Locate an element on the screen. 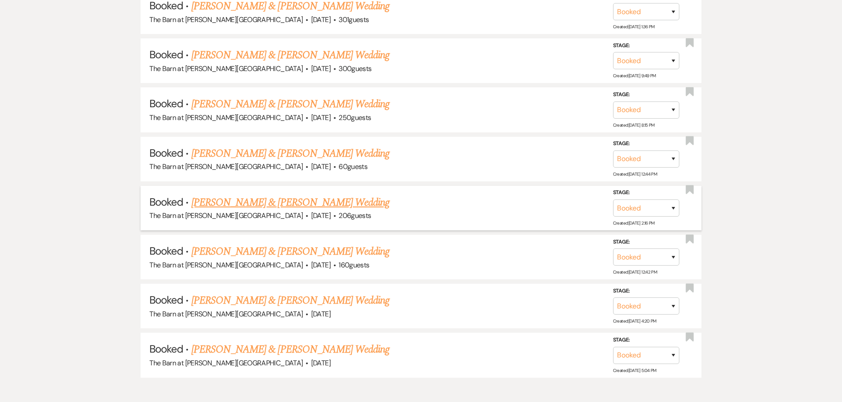 Image resolution: width=842 pixels, height=402 pixels. span: 301 guests is located at coordinates (353, 19).